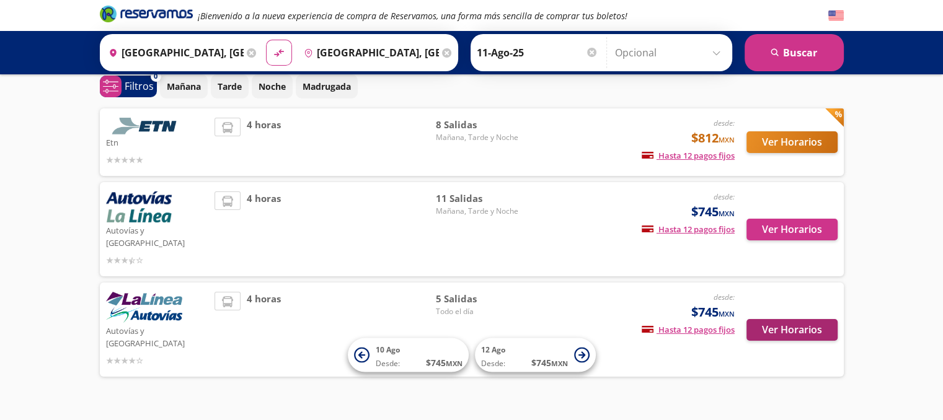 The width and height of the screenshot is (943, 420). I want to click on span: 8 Salidas, so click(479, 125).